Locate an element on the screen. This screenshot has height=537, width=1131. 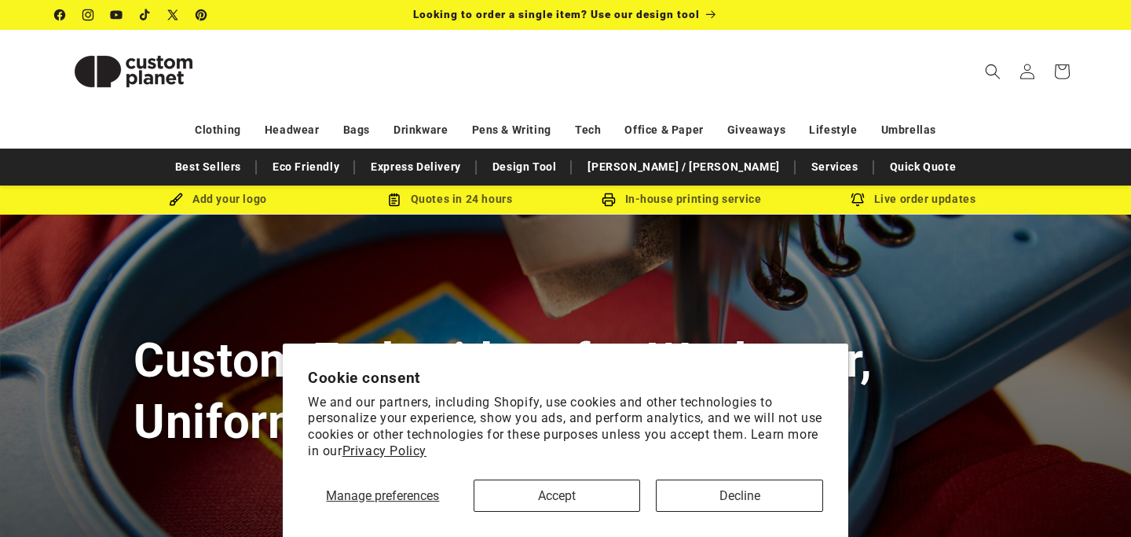
p: We and our partners, including Shopify, use cookies and other technologies to personalize your ex... is located at coordinates (566, 427).